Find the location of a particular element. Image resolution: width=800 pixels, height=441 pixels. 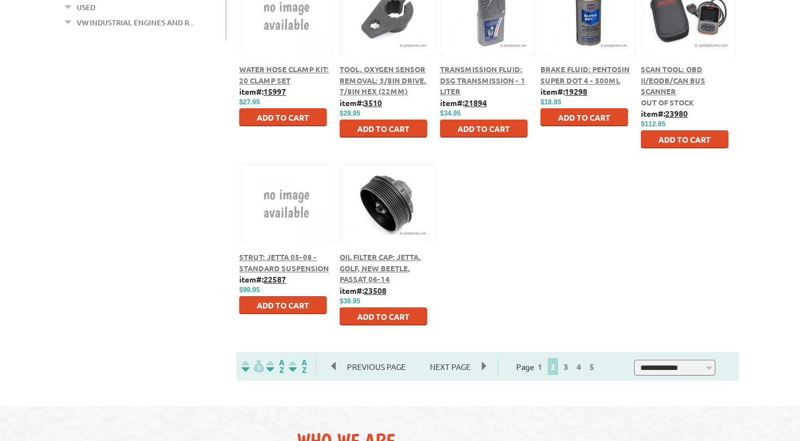

a: Brake Fluid: Pentosin Super DOT 4 - 500ml is located at coordinates (585, 74).